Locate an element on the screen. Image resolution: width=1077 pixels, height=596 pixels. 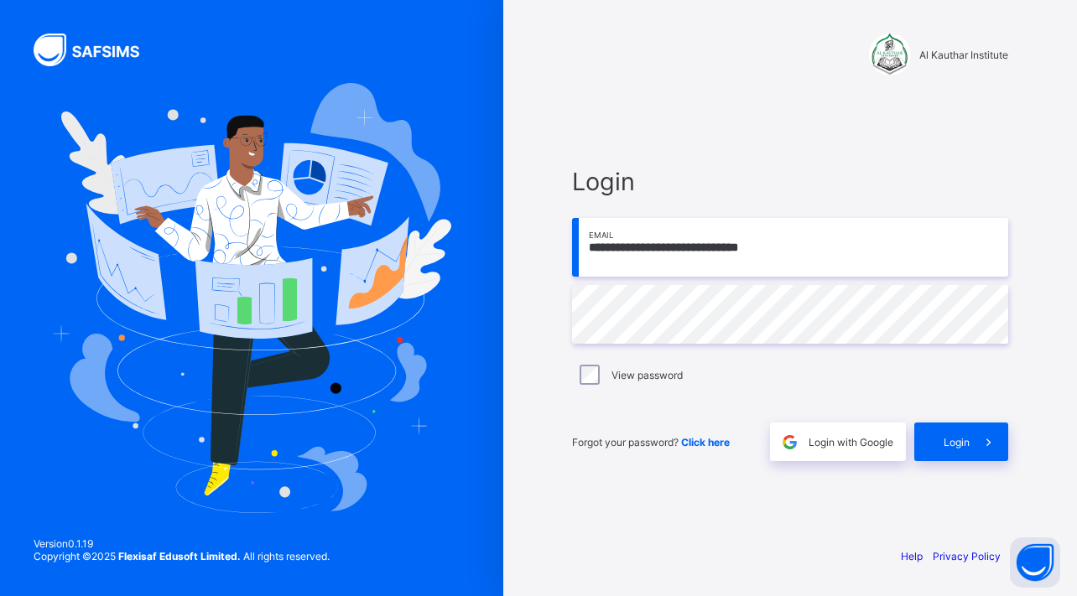
strong: Flexisaf Edusoft Limited. is located at coordinates (179, 556).